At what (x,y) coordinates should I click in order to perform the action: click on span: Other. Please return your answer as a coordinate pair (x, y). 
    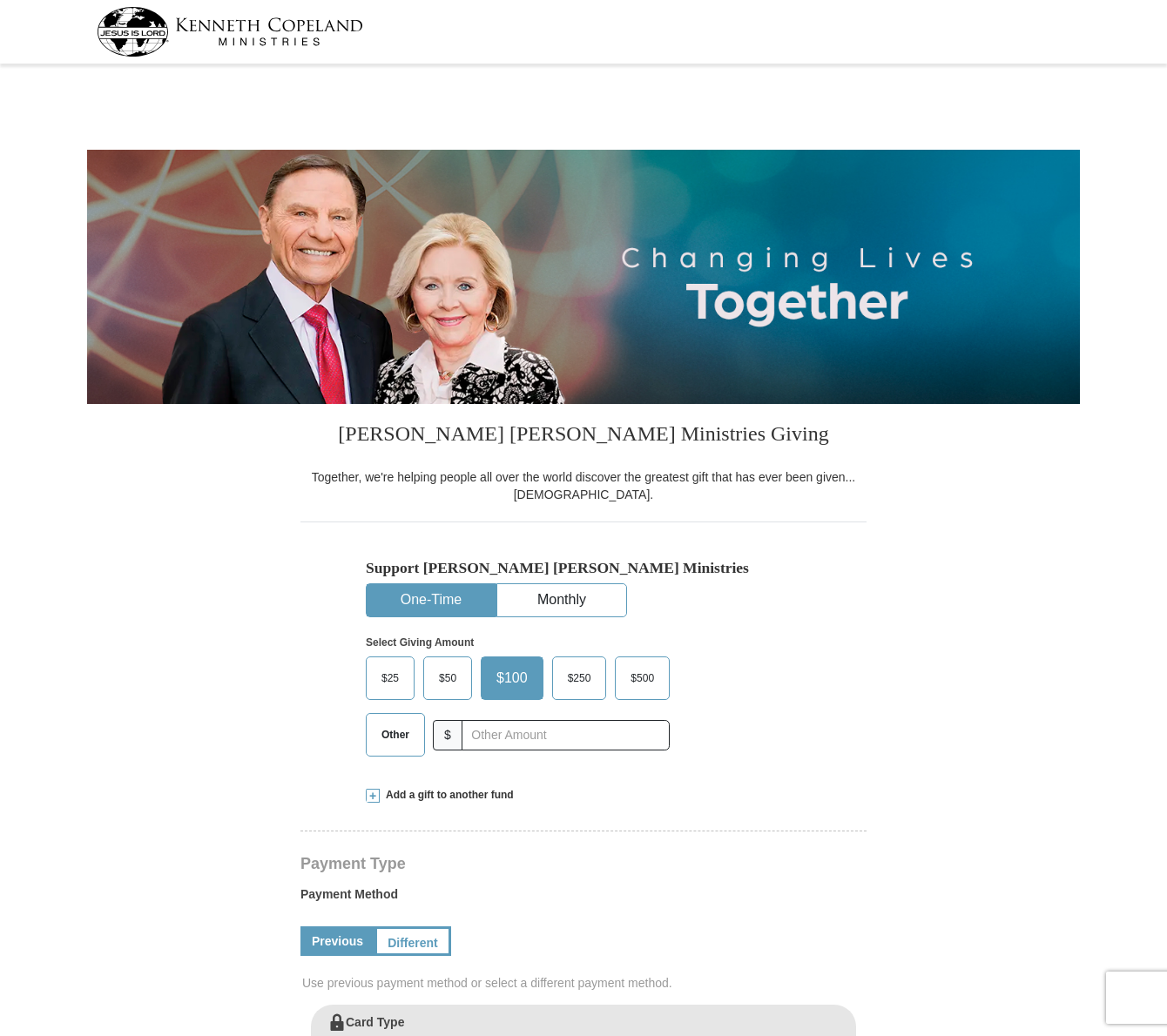
    Looking at the image, I should click on (396, 735).